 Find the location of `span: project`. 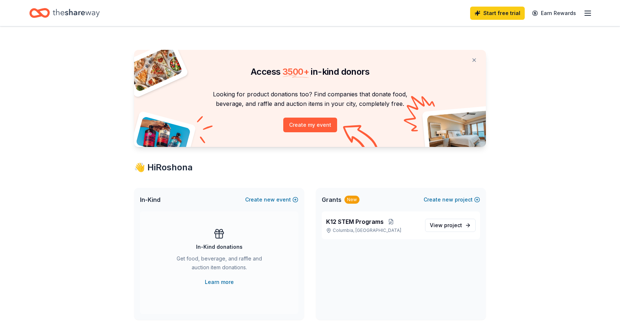

span: project is located at coordinates (453, 225).